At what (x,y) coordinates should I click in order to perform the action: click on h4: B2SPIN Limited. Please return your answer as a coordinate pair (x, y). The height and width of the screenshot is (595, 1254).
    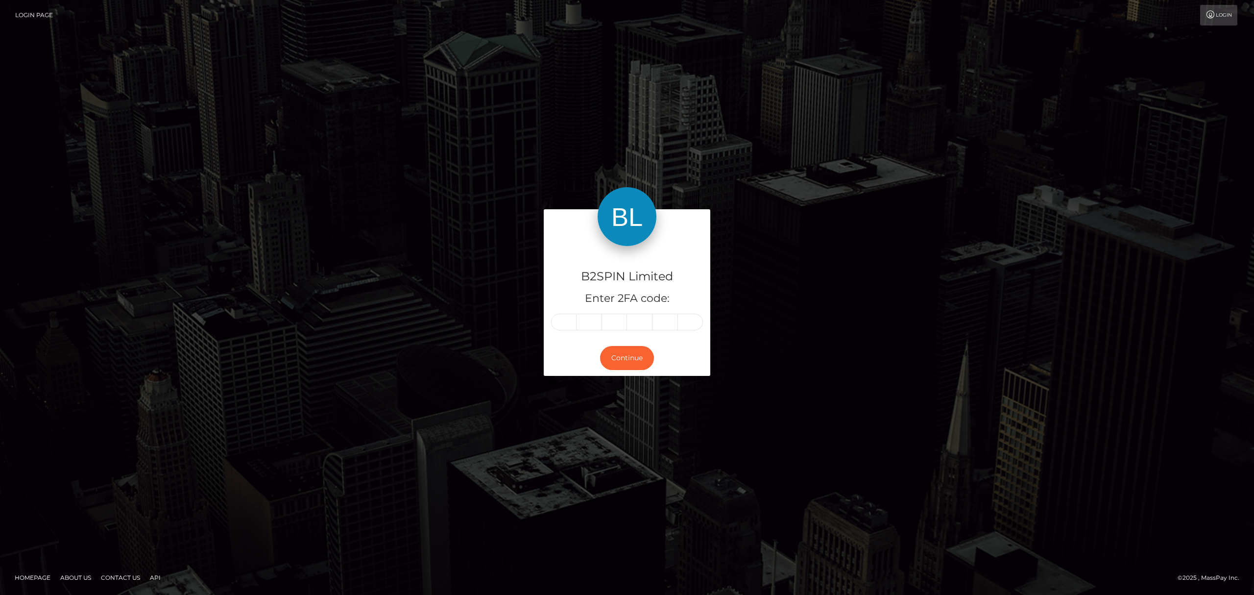
    Looking at the image, I should click on (627, 276).